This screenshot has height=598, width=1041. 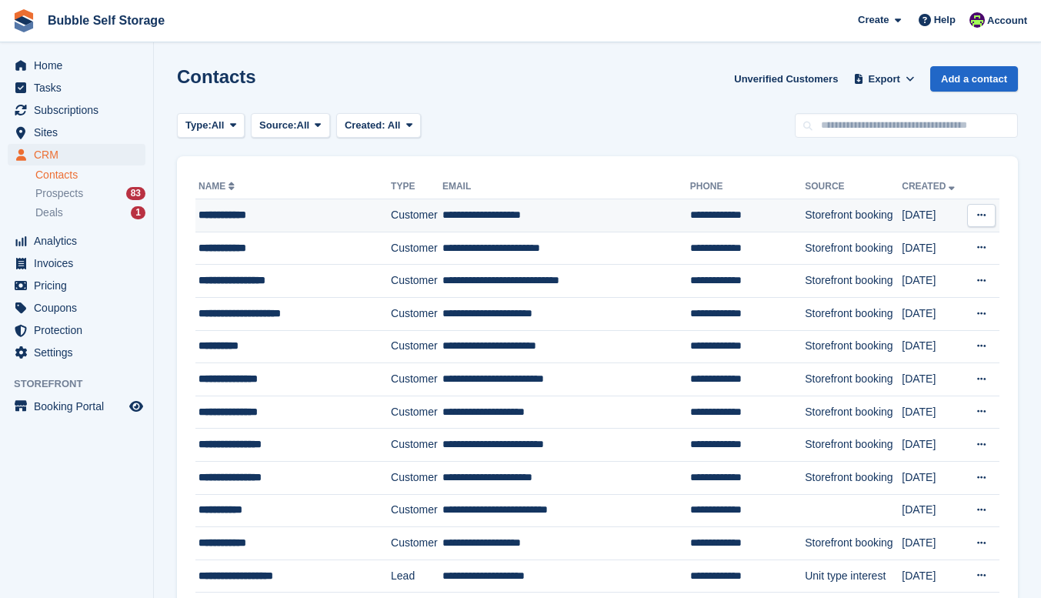 What do you see at coordinates (853, 575) in the screenshot?
I see `td: Unit type interest` at bounding box center [853, 575].